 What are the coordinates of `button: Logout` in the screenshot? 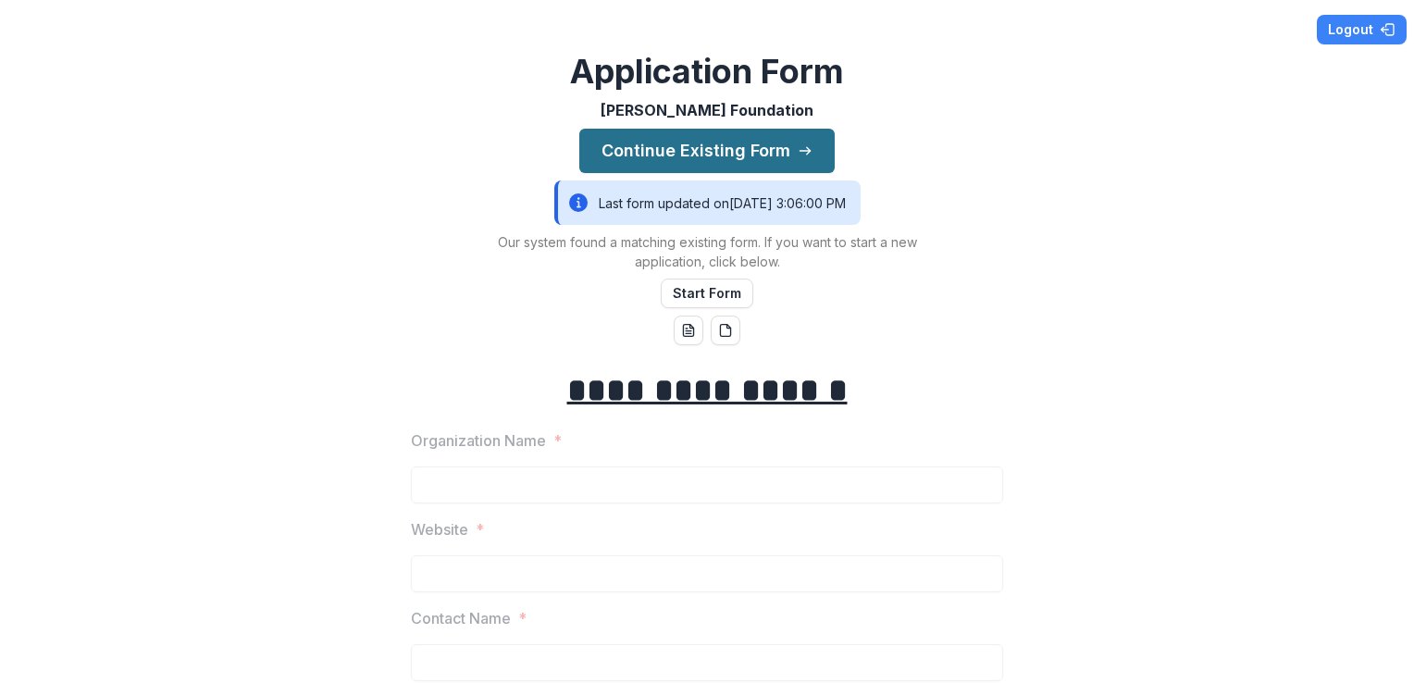 It's located at (1362, 30).